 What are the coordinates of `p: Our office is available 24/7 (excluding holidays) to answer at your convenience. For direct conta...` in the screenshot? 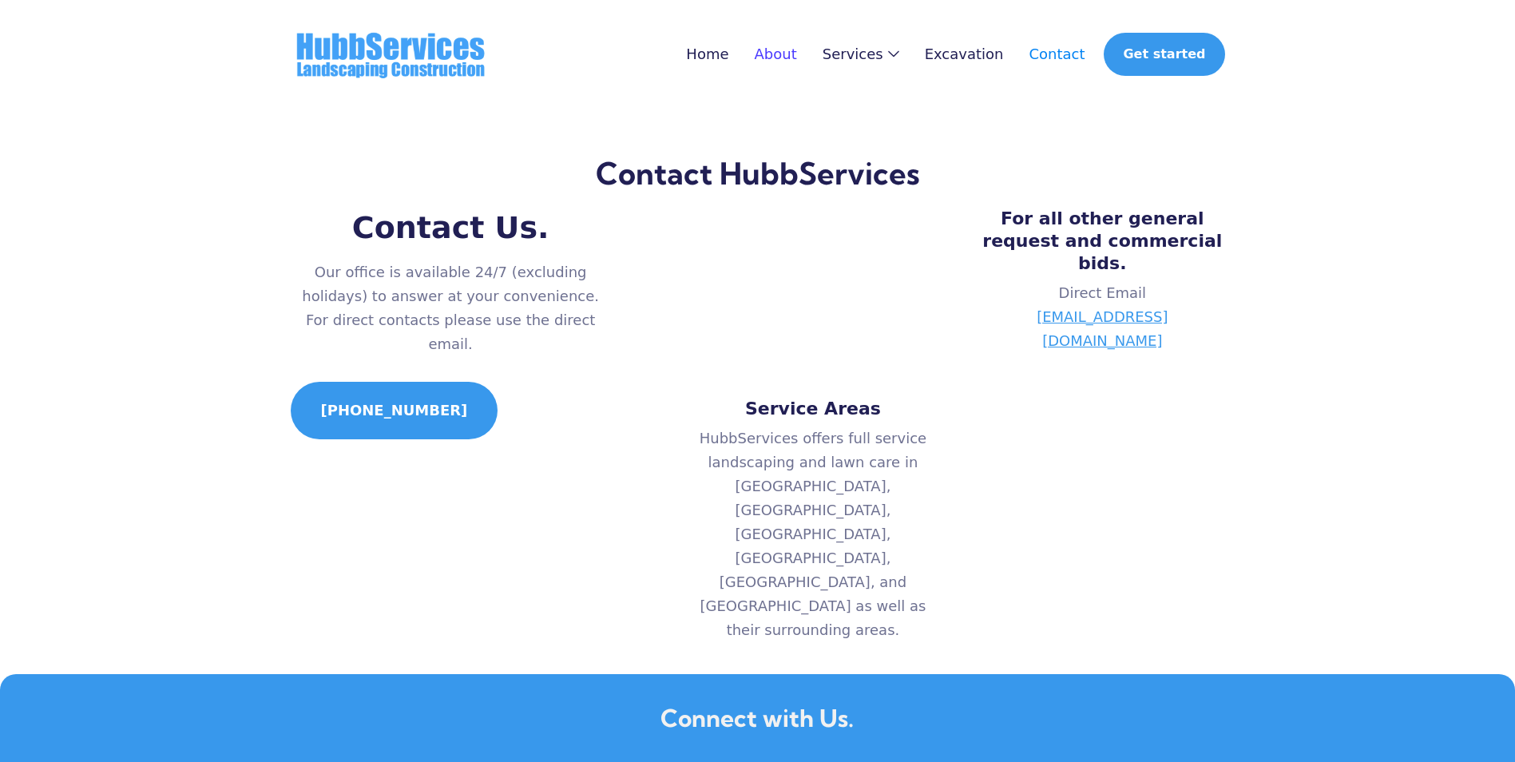 It's located at (450, 308).